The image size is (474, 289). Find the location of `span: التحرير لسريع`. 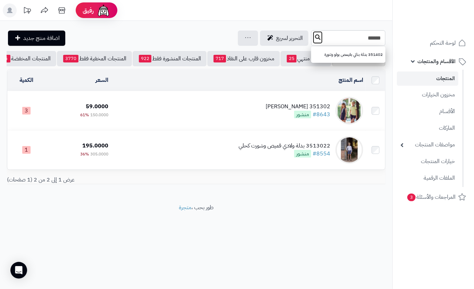

span: التحرير لسريع is located at coordinates (289, 38).